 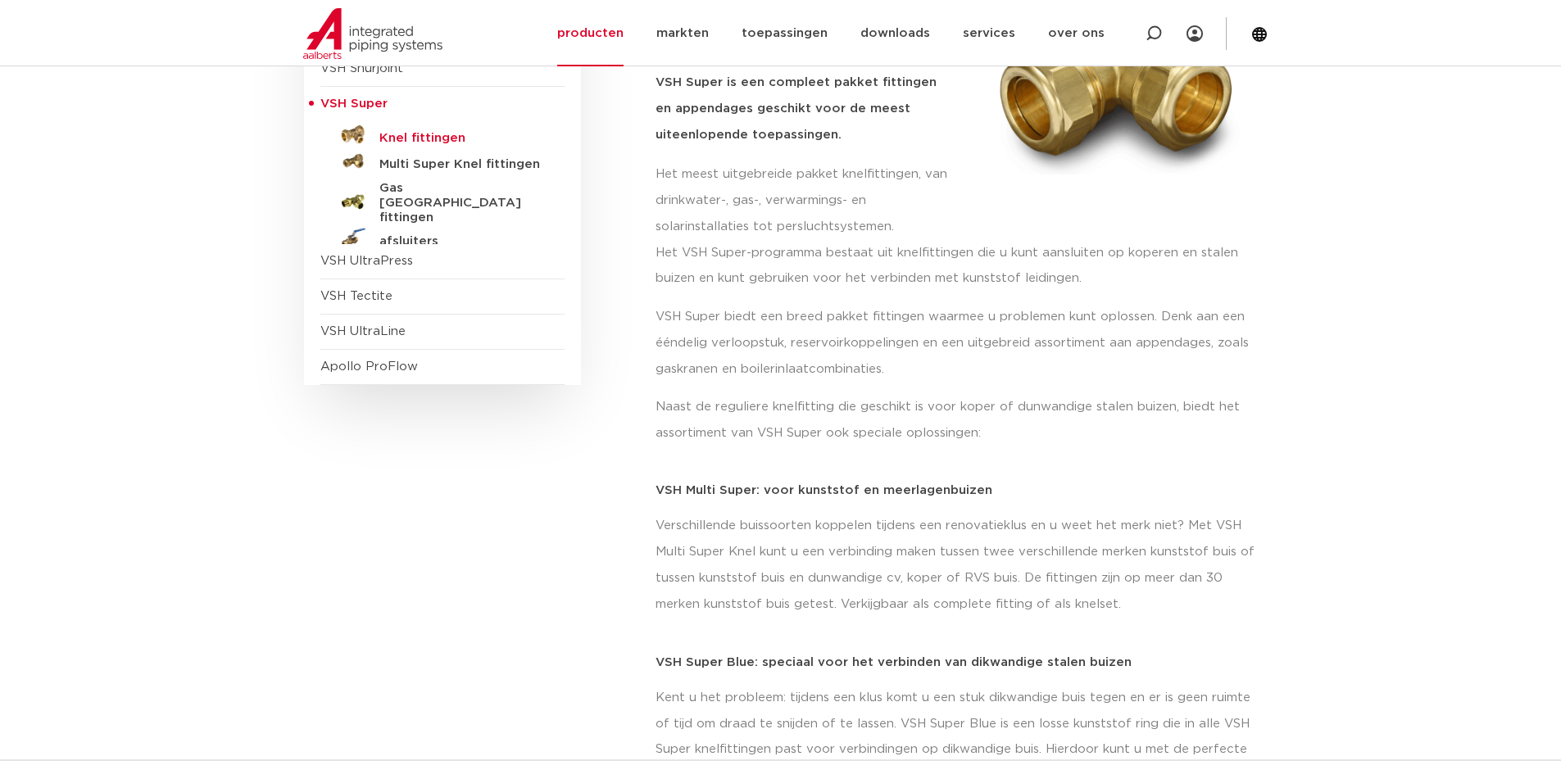 What do you see at coordinates (442, 161) in the screenshot?
I see `a: Multi Super Knel fittingen` at bounding box center [442, 161].